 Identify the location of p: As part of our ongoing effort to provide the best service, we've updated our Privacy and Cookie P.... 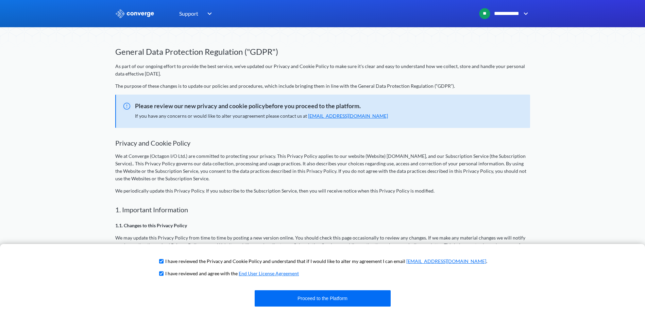
(322, 70).